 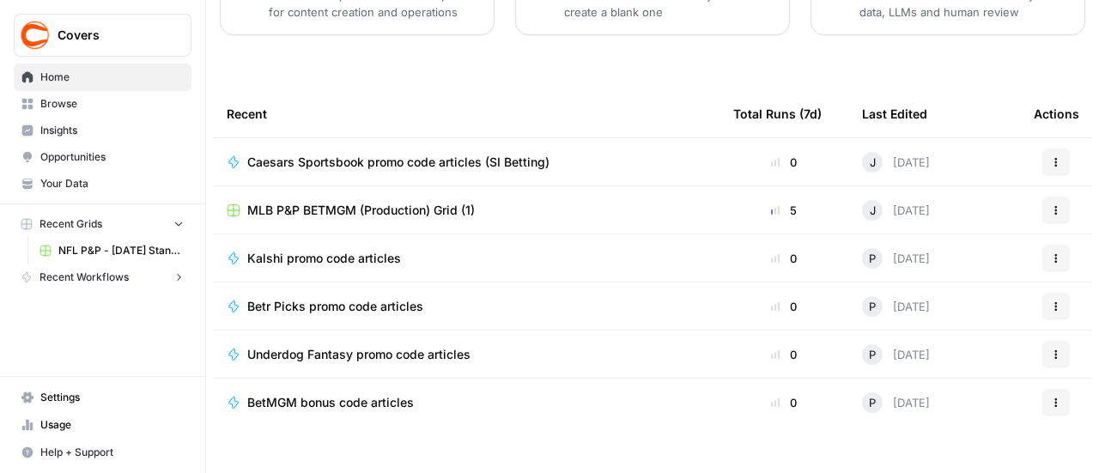 I want to click on a: Opportunities, so click(x=102, y=157).